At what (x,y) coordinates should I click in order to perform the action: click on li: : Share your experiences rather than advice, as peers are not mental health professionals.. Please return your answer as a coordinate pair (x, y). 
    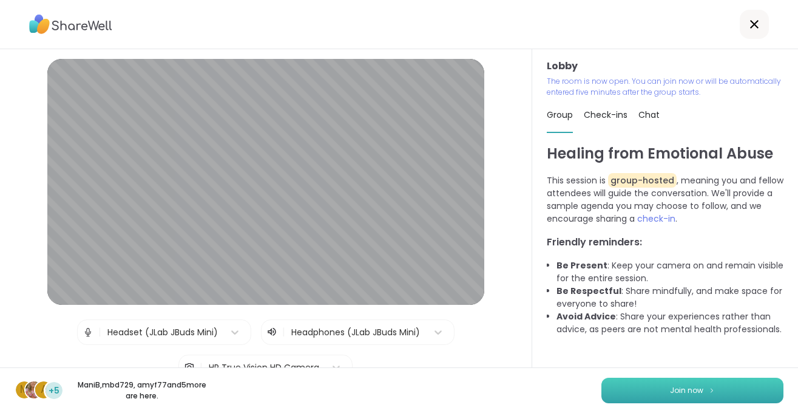
    Looking at the image, I should click on (670, 323).